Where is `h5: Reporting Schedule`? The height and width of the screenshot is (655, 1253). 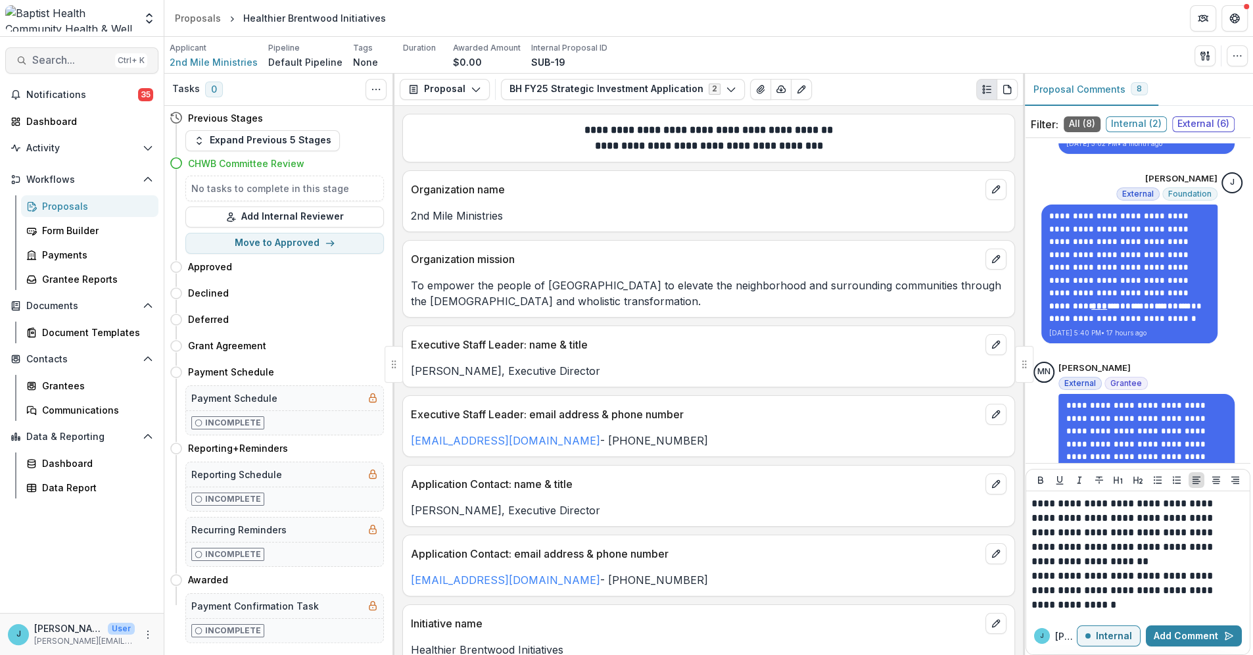 h5: Reporting Schedule is located at coordinates (237, 474).